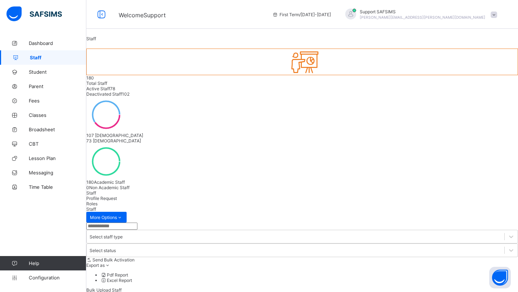 The height and width of the screenshot is (292, 518). What do you see at coordinates (58, 43) in the screenshot?
I see `span: Dashboard` at bounding box center [58, 43].